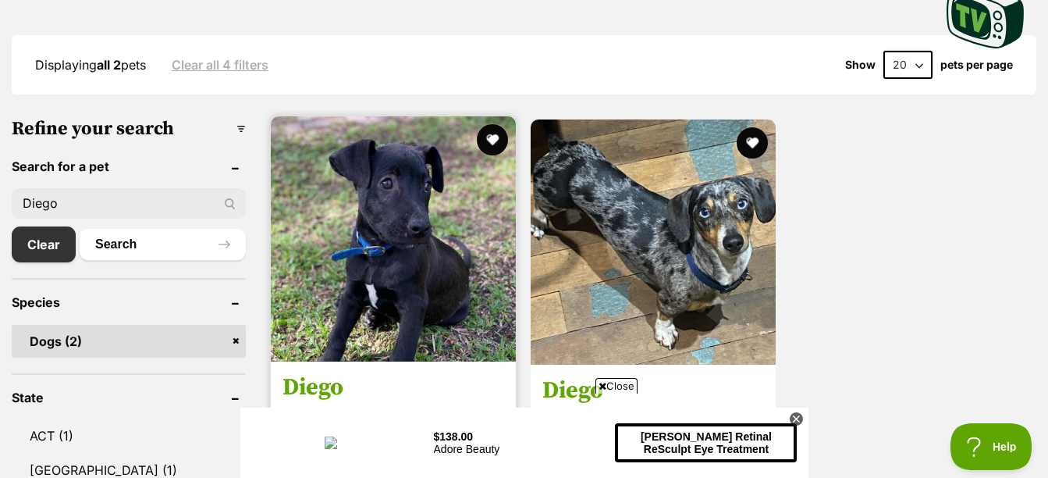 This screenshot has width=1048, height=478. I want to click on strong: all 2, so click(108, 65).